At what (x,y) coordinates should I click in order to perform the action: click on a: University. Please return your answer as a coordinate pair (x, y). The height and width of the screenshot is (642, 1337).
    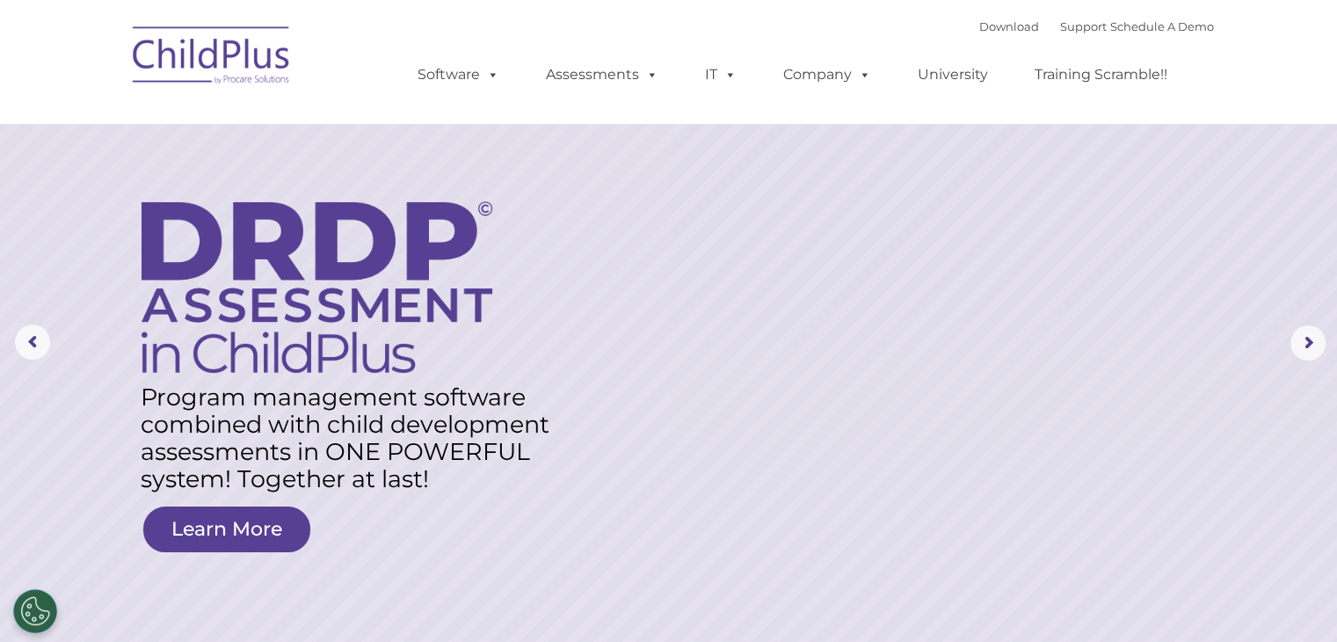
    Looking at the image, I should click on (953, 75).